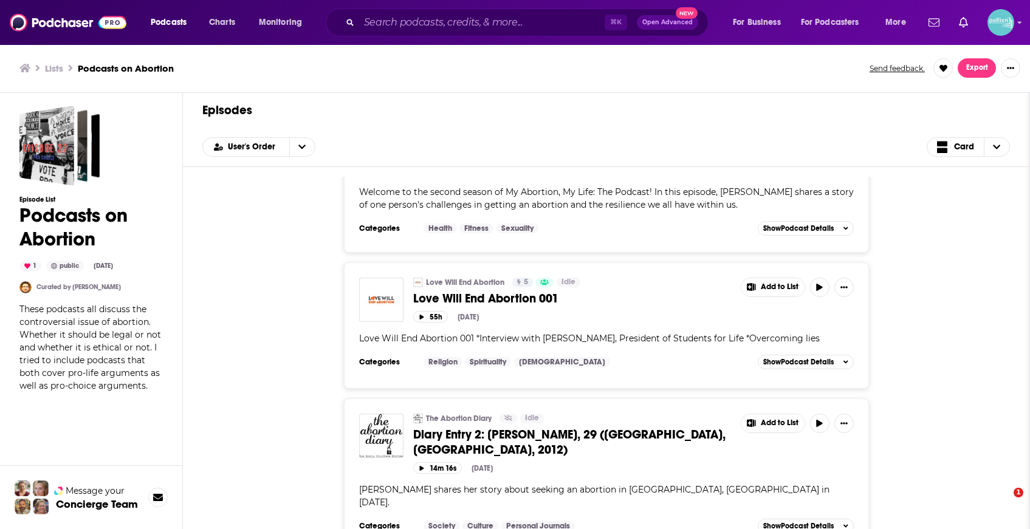 The image size is (1030, 529). Describe the element at coordinates (756, 22) in the screenshot. I see `span: For Business` at that location.